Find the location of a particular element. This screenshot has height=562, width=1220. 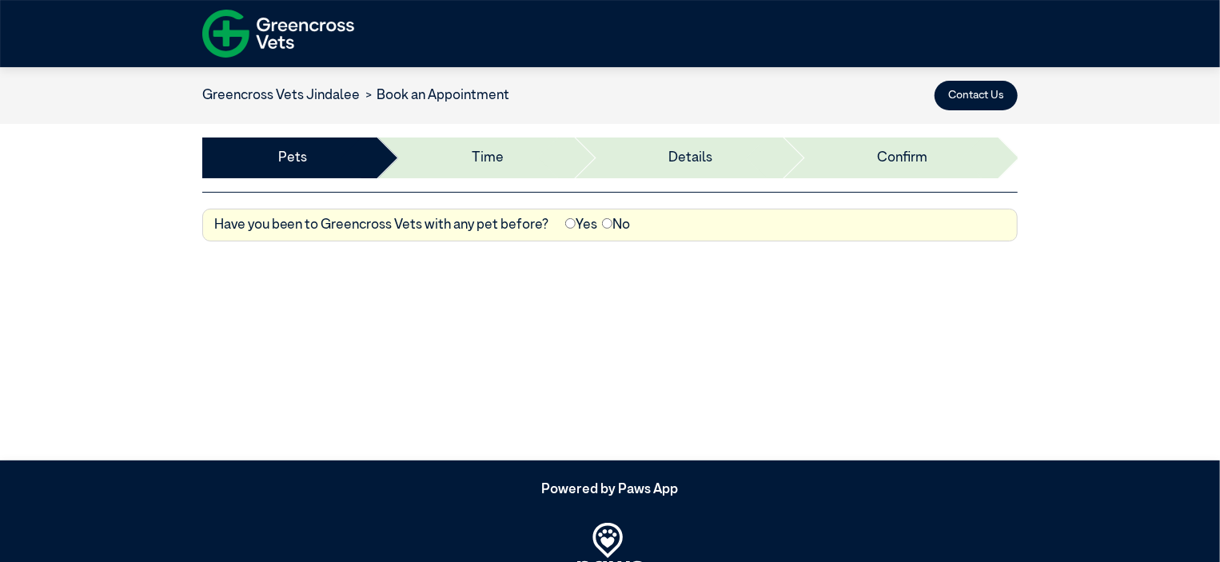

nav: breadcrumb is located at coordinates (356, 96).